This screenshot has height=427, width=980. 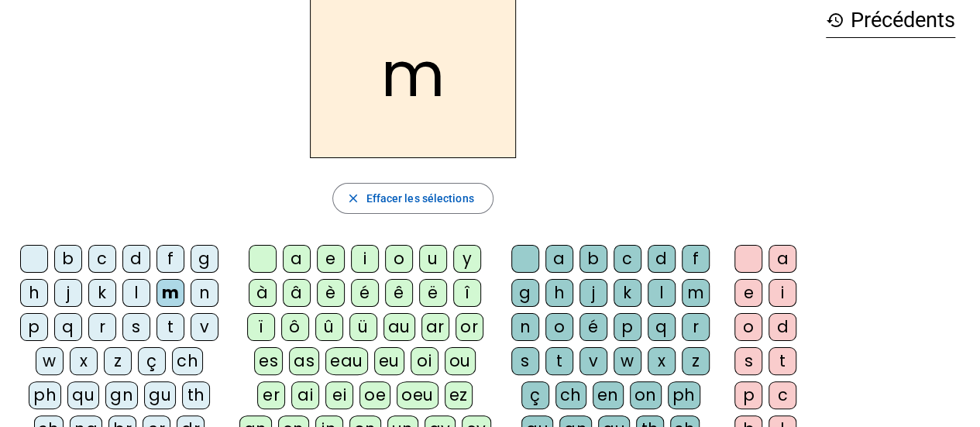 What do you see at coordinates (346, 361) in the screenshot?
I see `div: eau` at bounding box center [346, 361].